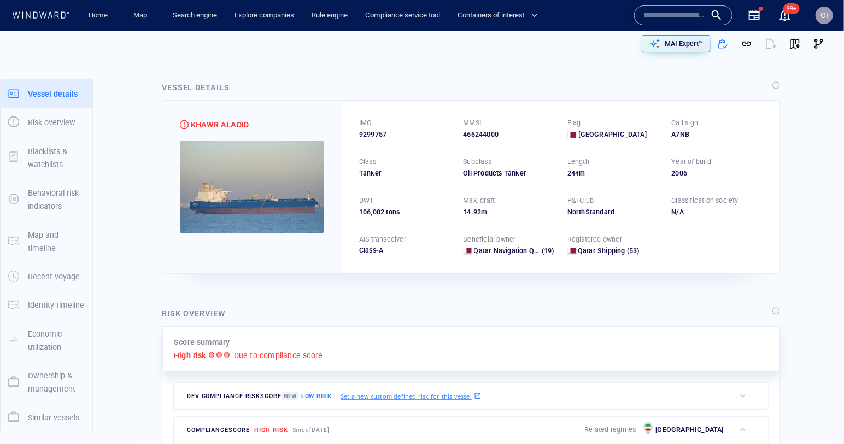  I want to click on button: Recent voyage, so click(46, 277).